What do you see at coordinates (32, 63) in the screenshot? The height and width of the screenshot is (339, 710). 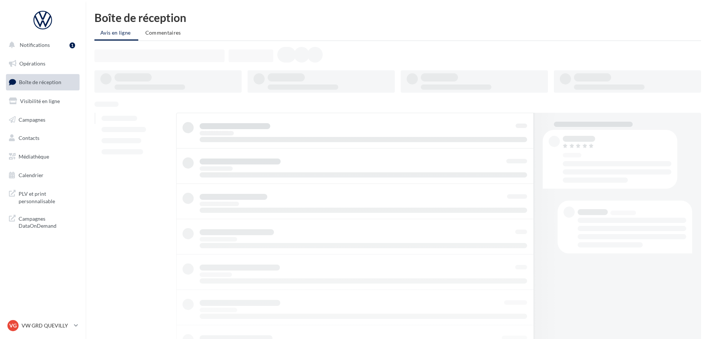 I see `span: Opérations` at bounding box center [32, 63].